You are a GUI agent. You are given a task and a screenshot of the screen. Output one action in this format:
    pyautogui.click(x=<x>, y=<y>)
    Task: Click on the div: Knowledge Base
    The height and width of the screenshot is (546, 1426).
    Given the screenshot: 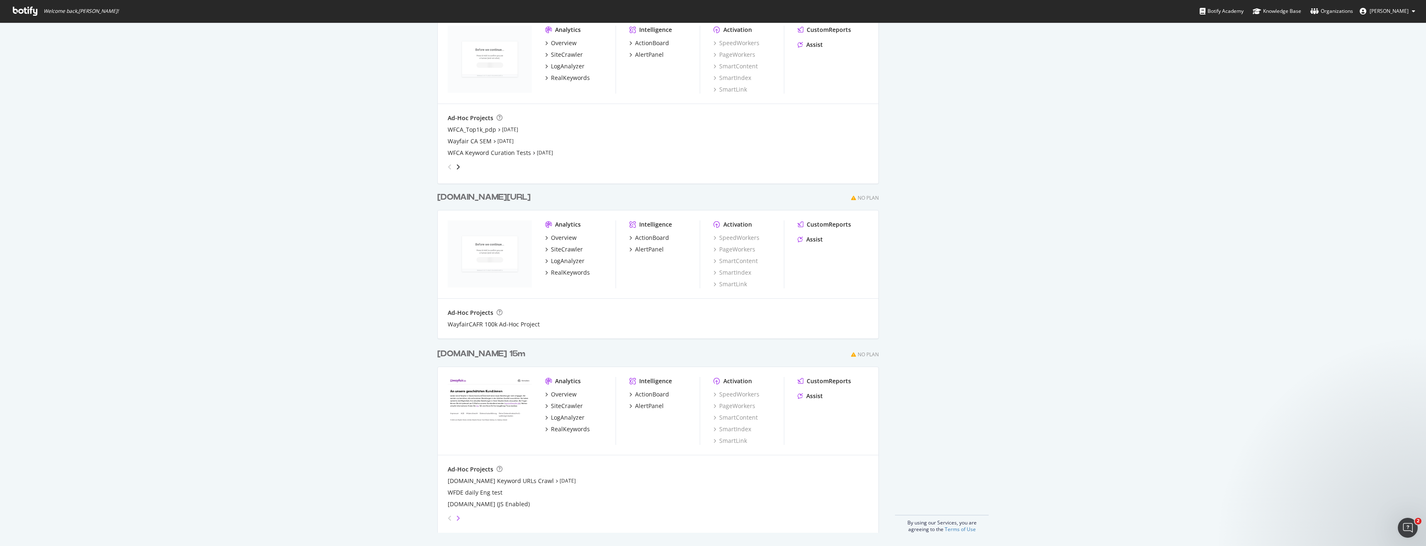 What is the action you would take?
    pyautogui.click(x=1276, y=11)
    